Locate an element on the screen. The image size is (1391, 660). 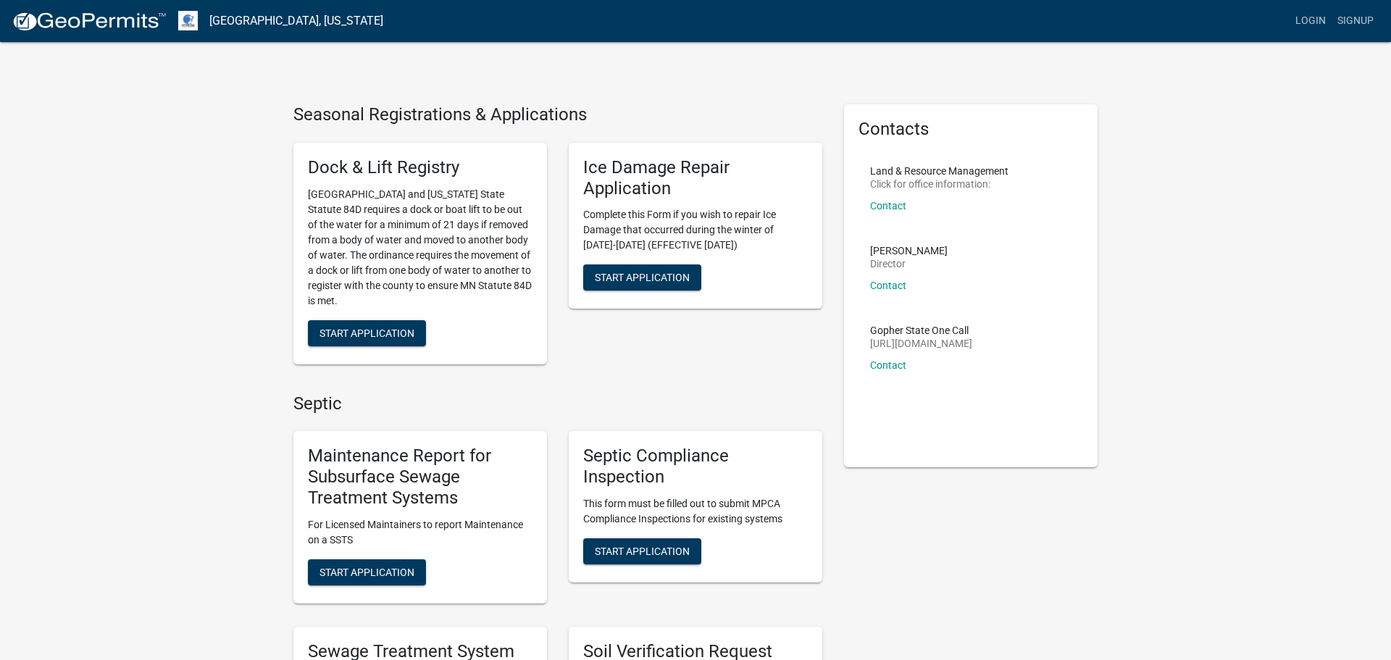
a: Signup is located at coordinates (1355, 21).